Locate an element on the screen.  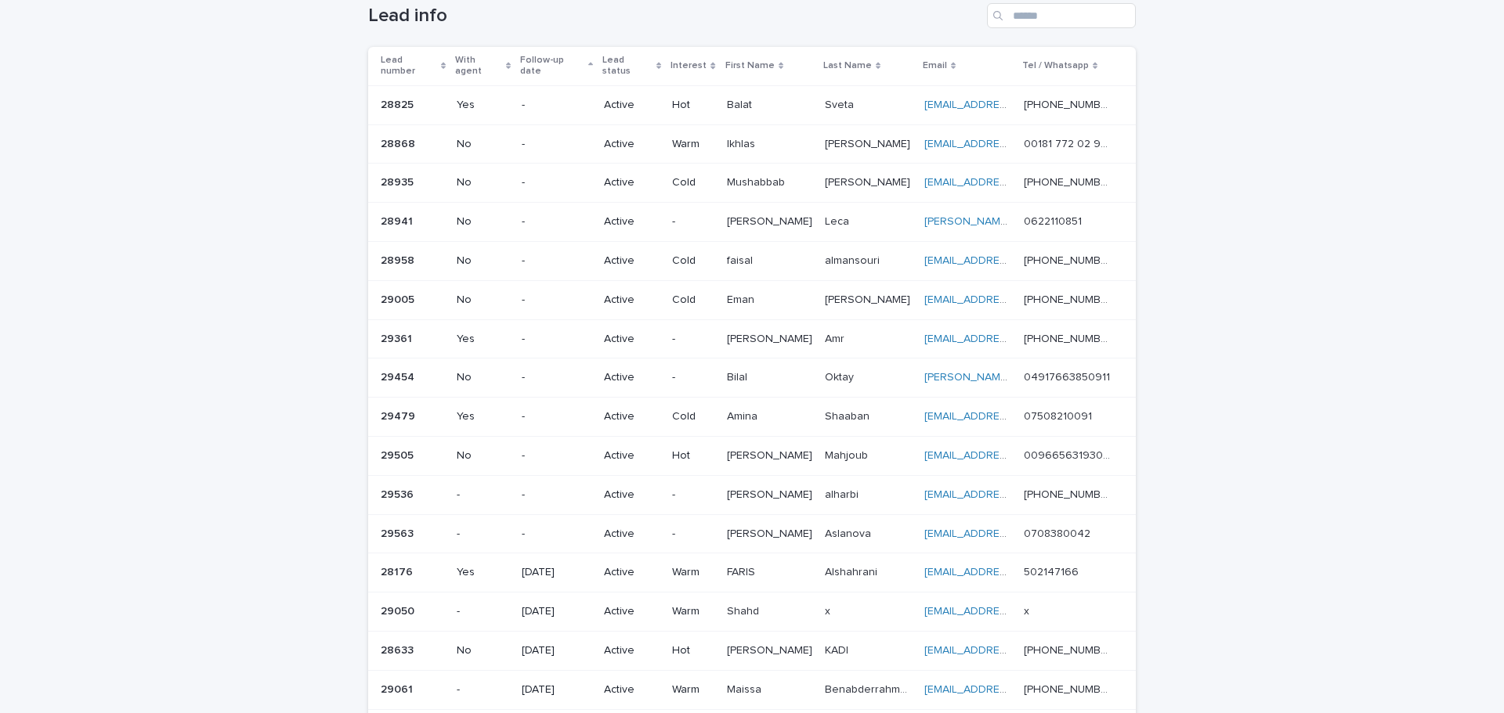
p: Lead status is located at coordinates (627, 66).